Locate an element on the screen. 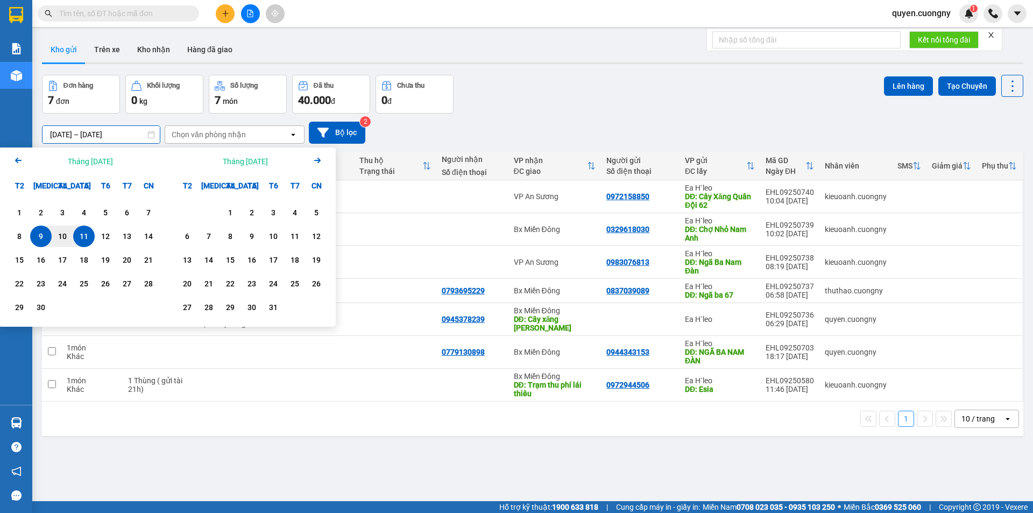  div: 0793695229 is located at coordinates (463, 291).